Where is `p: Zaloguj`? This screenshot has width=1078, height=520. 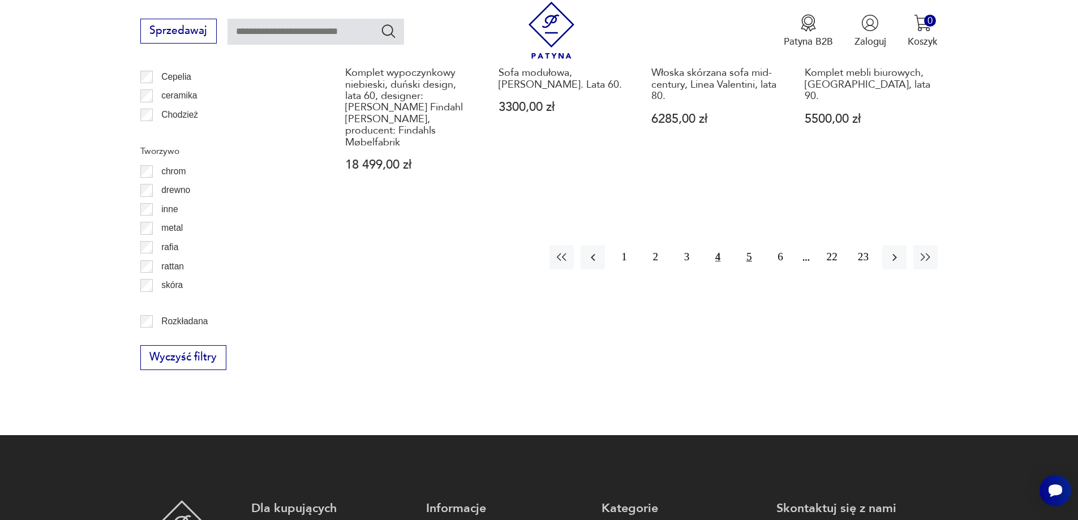 p: Zaloguj is located at coordinates (870, 41).